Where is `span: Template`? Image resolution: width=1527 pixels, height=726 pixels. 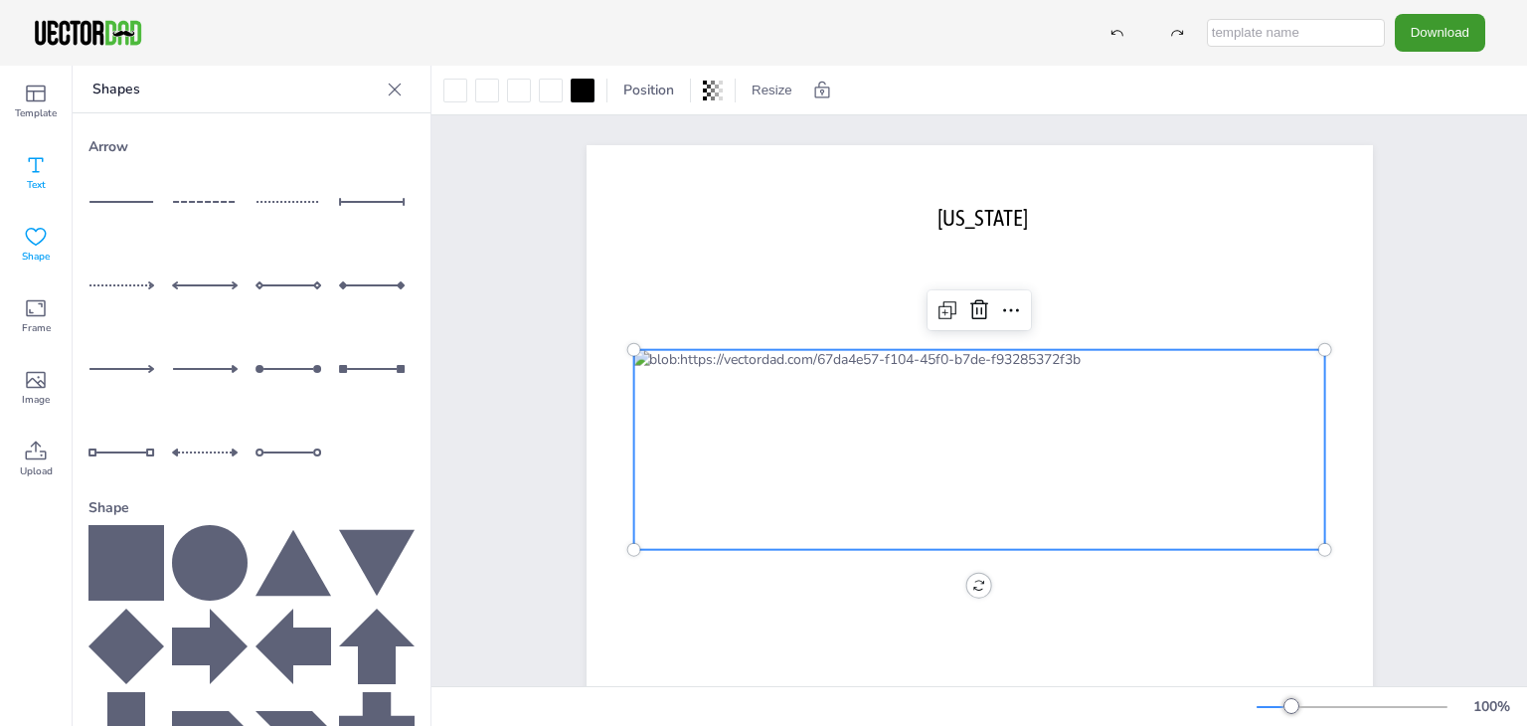 span: Template is located at coordinates (36, 113).